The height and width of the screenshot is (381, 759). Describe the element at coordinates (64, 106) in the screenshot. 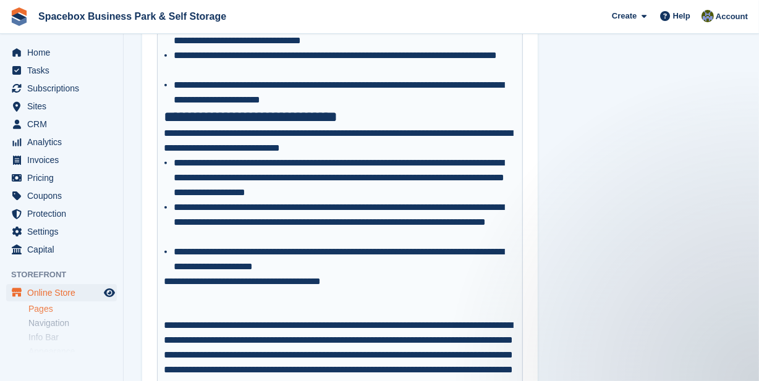

I see `span: Sites` at that location.